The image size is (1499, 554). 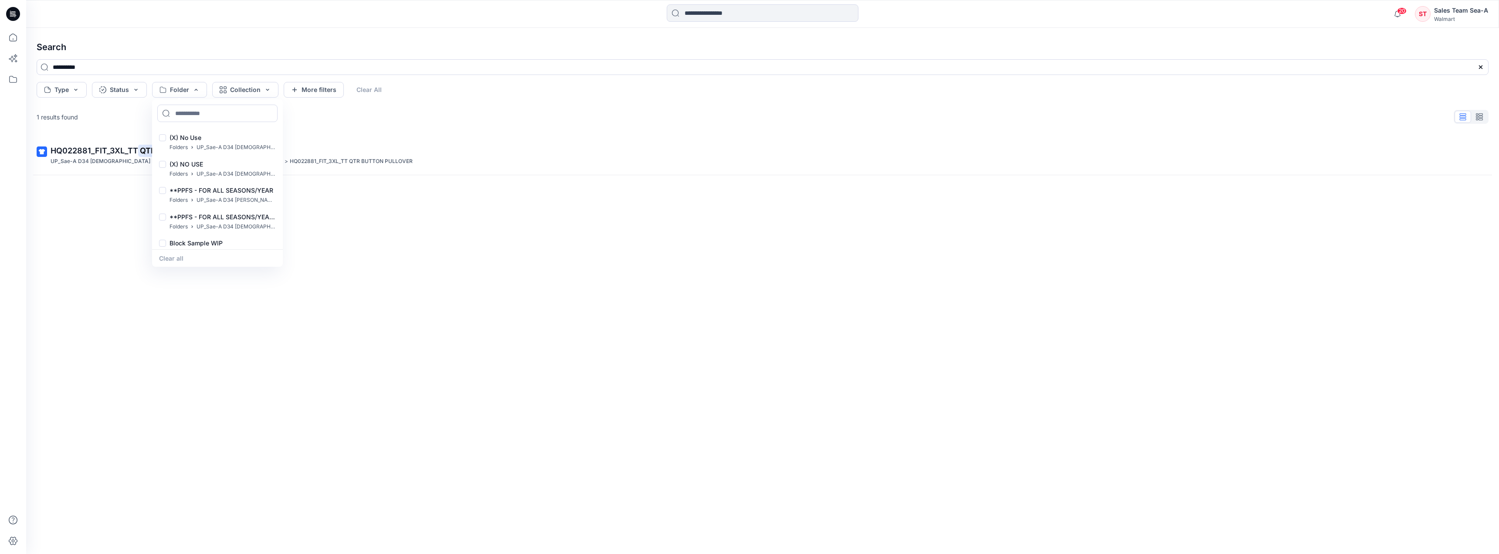 What do you see at coordinates (1461, 19) in the screenshot?
I see `div: Walmart` at bounding box center [1461, 19].